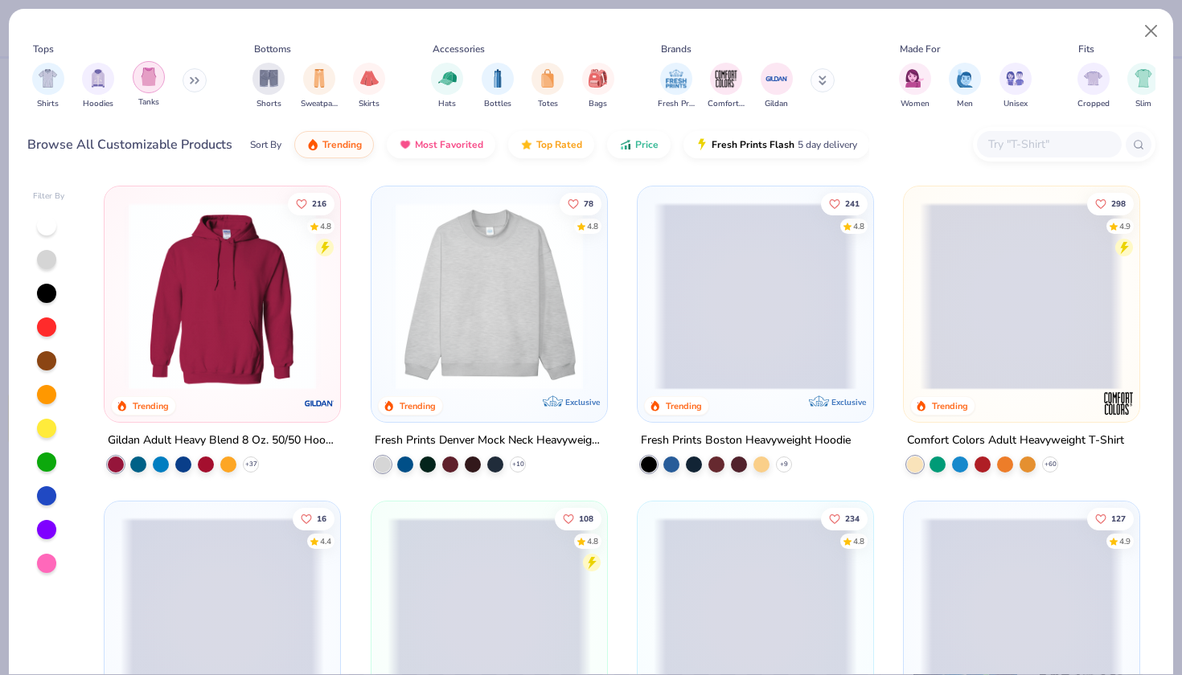 The width and height of the screenshot is (1182, 675). What do you see at coordinates (1048, 144) in the screenshot?
I see `input: Try "T-Shirt"` at bounding box center [1048, 144].